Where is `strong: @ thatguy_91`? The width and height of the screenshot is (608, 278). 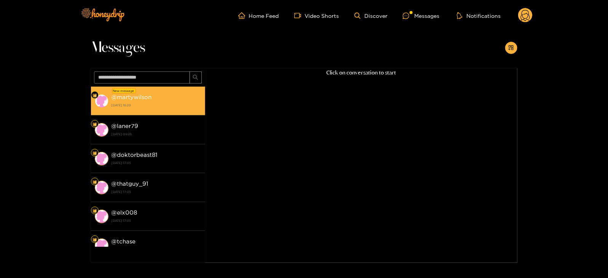
strong: @ thatguy_91 is located at coordinates (130, 184).